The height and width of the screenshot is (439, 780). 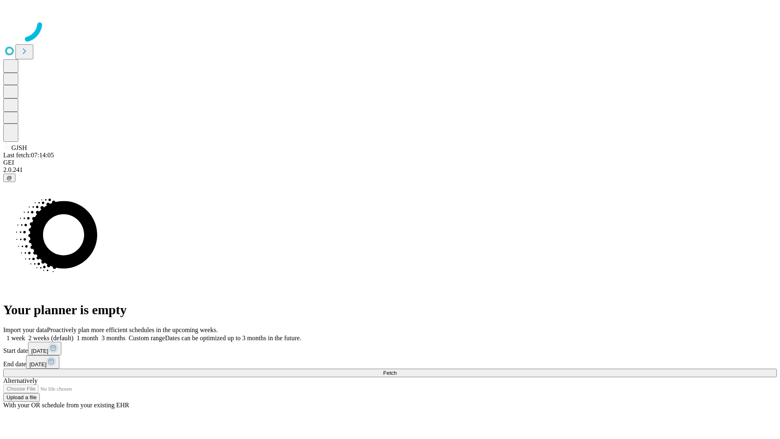 What do you see at coordinates (147, 338) in the screenshot?
I see `span: Custom range` at bounding box center [147, 338].